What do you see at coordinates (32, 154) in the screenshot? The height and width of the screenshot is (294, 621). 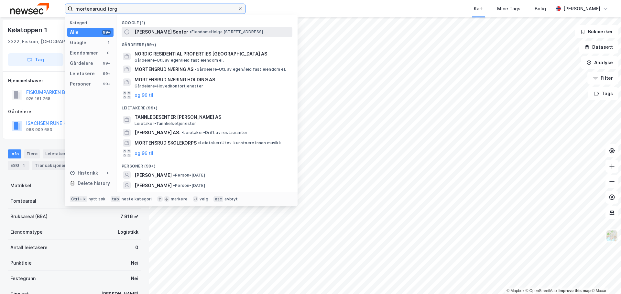 I see `div: Eiere` at bounding box center [32, 154].